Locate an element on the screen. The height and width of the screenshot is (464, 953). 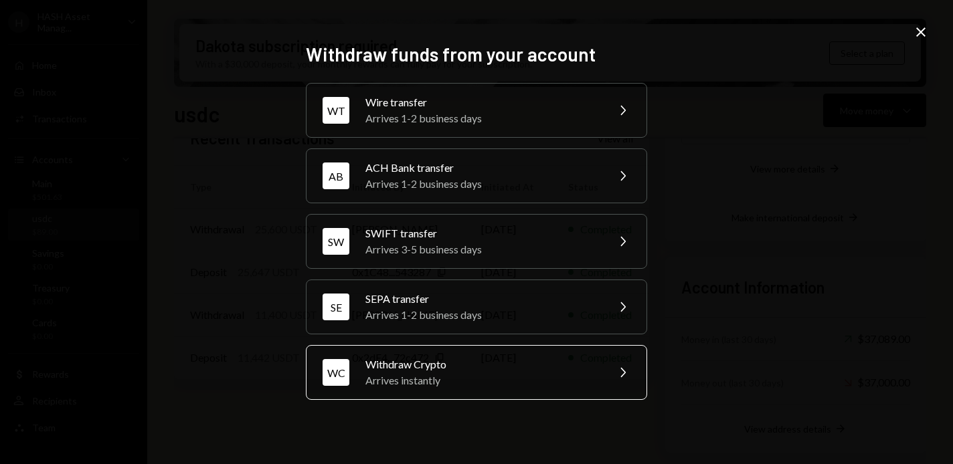
button: WTWire transferArrives 1-2 business days is located at coordinates (476, 110).